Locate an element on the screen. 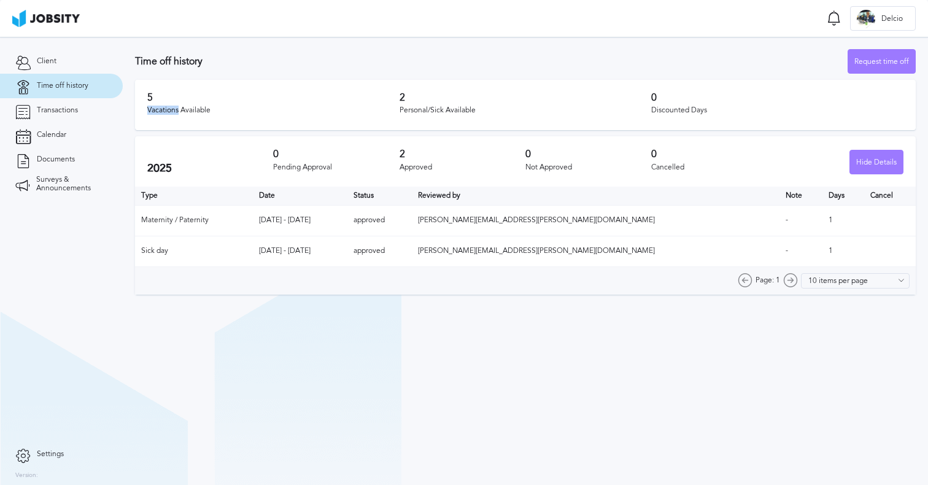  div: D is located at coordinates (866, 19).